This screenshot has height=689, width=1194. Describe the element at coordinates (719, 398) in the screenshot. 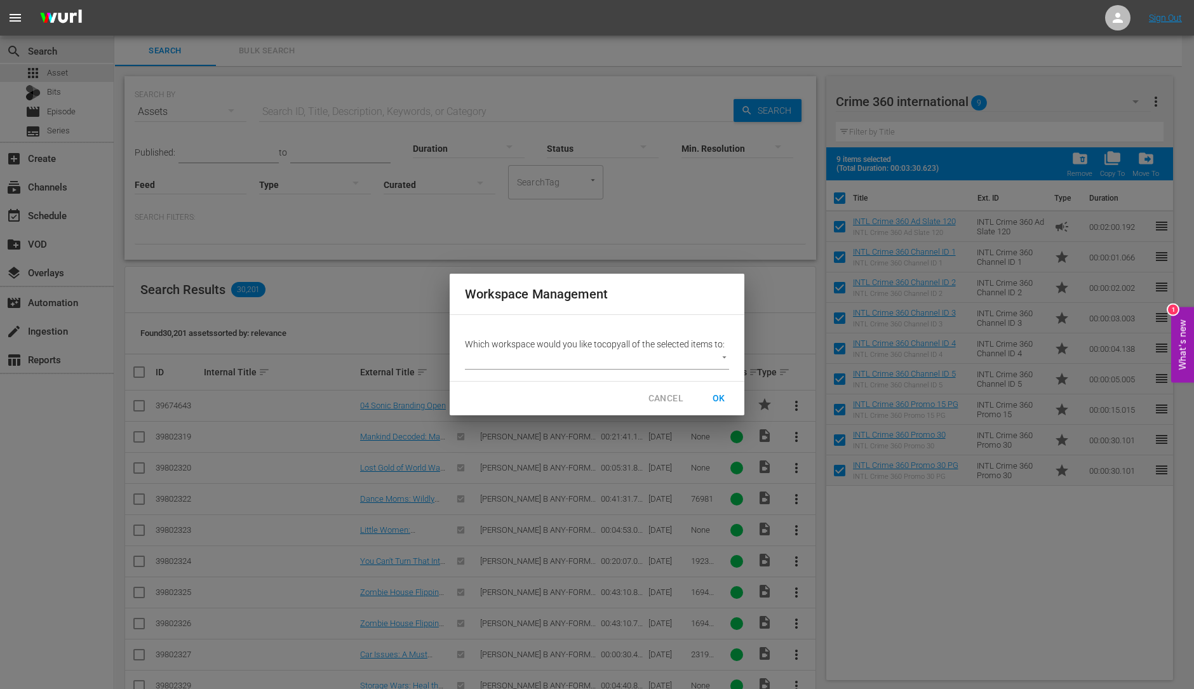

I see `span: OK` at that location.